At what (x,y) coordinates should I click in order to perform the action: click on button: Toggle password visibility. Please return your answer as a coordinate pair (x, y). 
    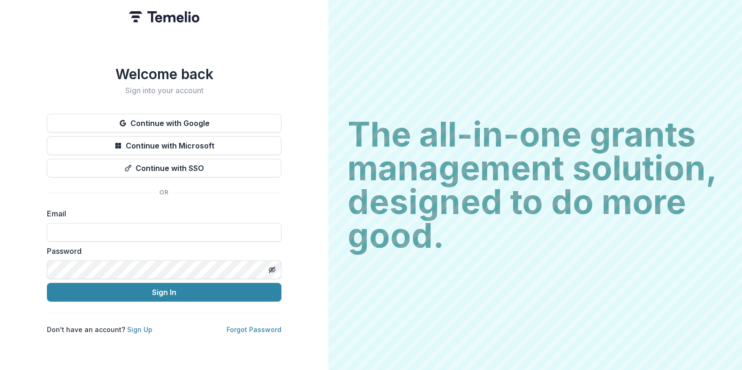
    Looking at the image, I should click on (272, 270).